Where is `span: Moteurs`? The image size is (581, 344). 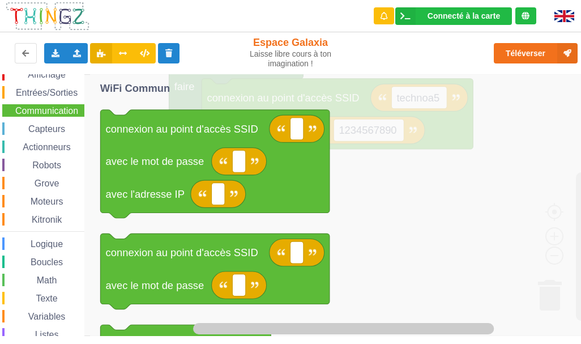
span: Moteurs is located at coordinates (47, 201).